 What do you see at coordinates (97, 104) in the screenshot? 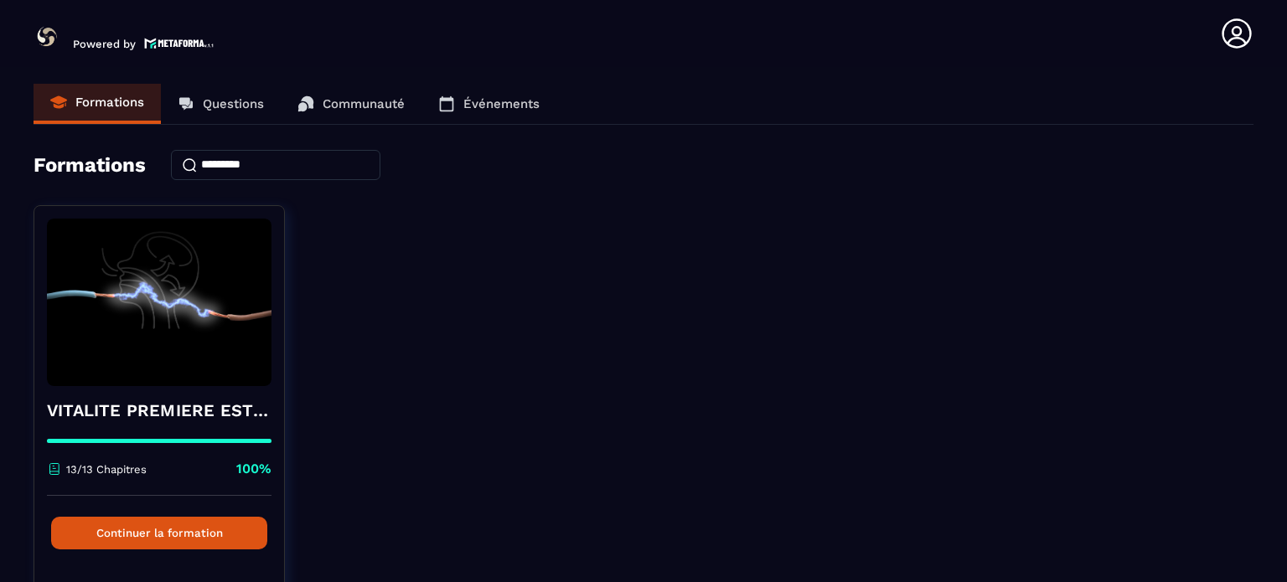
I see `a: Formations` at bounding box center [97, 104].